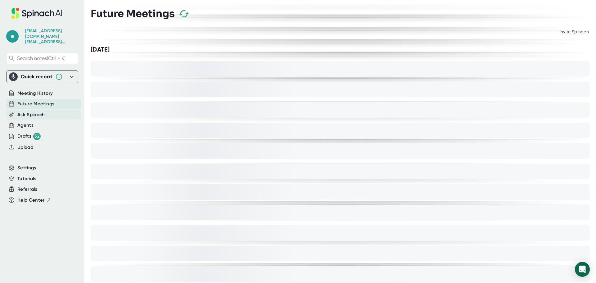 This screenshot has height=283, width=596. What do you see at coordinates (133, 14) in the screenshot?
I see `h3: Future Meetings` at bounding box center [133, 14].